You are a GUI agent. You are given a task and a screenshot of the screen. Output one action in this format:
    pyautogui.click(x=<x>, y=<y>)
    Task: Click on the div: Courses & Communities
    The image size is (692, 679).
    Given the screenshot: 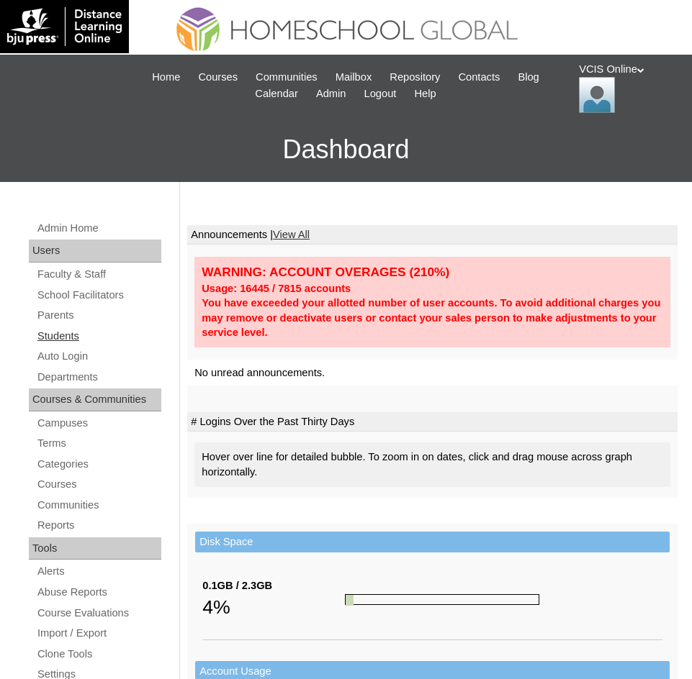 What is the action you would take?
    pyautogui.click(x=95, y=400)
    